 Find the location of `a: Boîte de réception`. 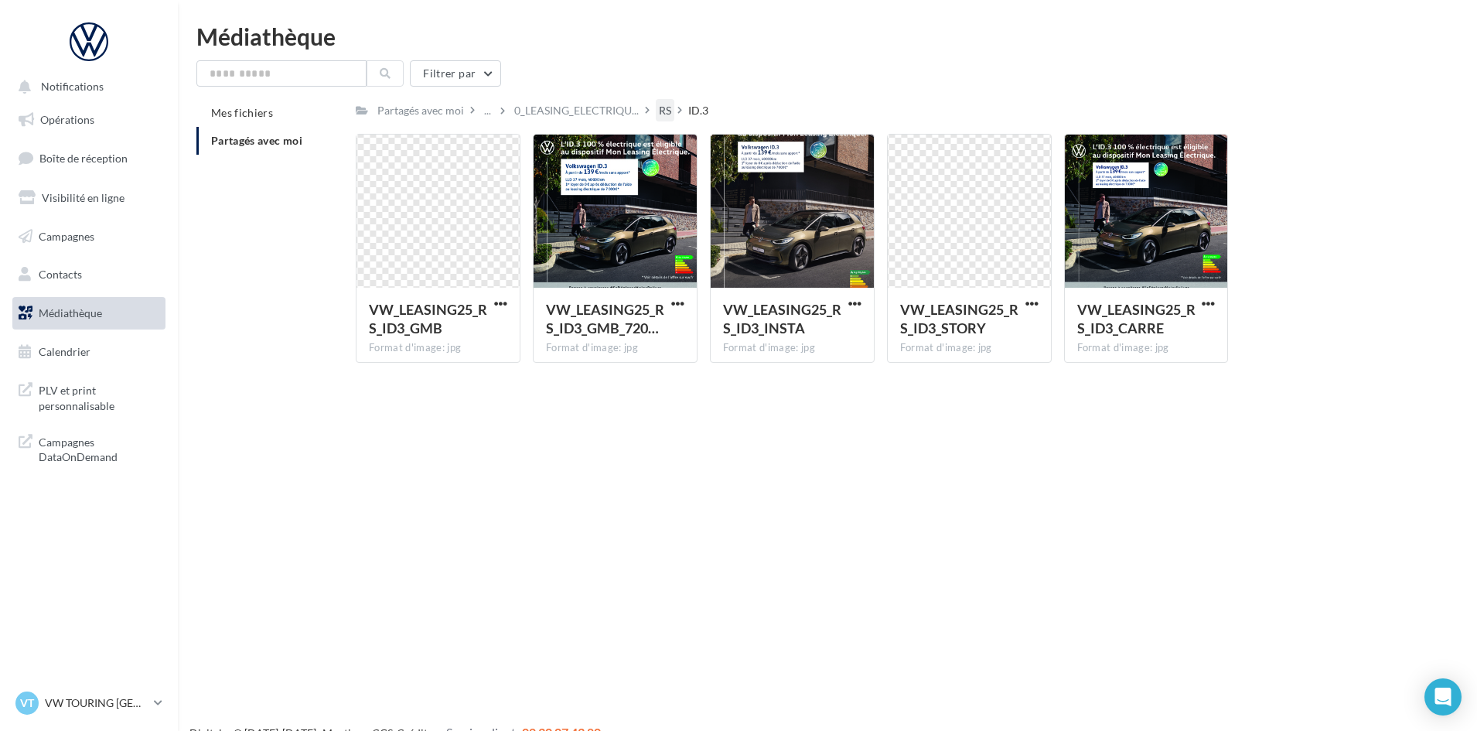

a: Boîte de réception is located at coordinates (89, 158).